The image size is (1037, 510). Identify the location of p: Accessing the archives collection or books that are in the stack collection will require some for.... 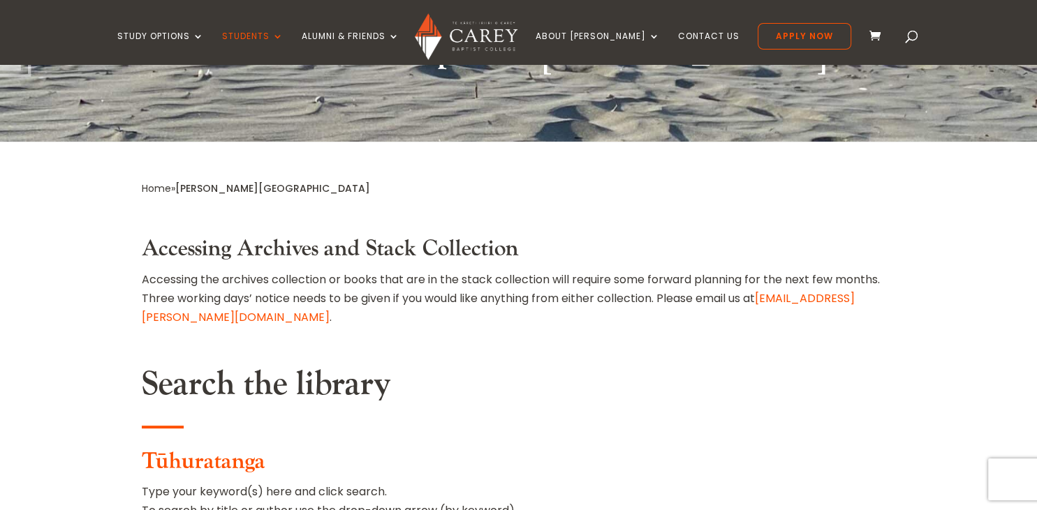
(519, 299).